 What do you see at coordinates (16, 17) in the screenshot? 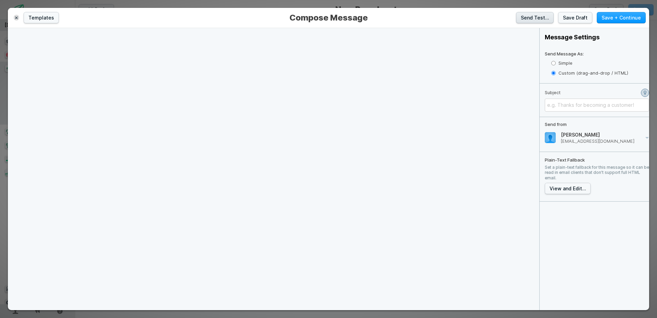
I see `button: Close Message Composer` at bounding box center [16, 17].